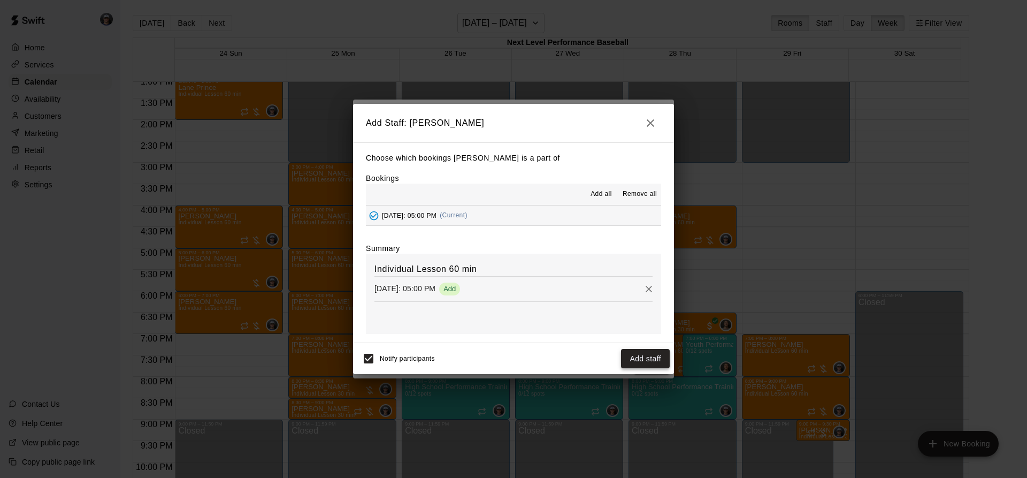 The image size is (1027, 478). Describe the element at coordinates (601, 194) in the screenshot. I see `span: Add all` at that location.